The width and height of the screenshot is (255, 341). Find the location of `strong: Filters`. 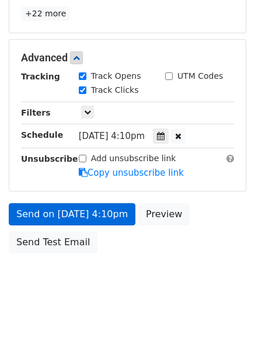

strong: Filters is located at coordinates (36, 113).